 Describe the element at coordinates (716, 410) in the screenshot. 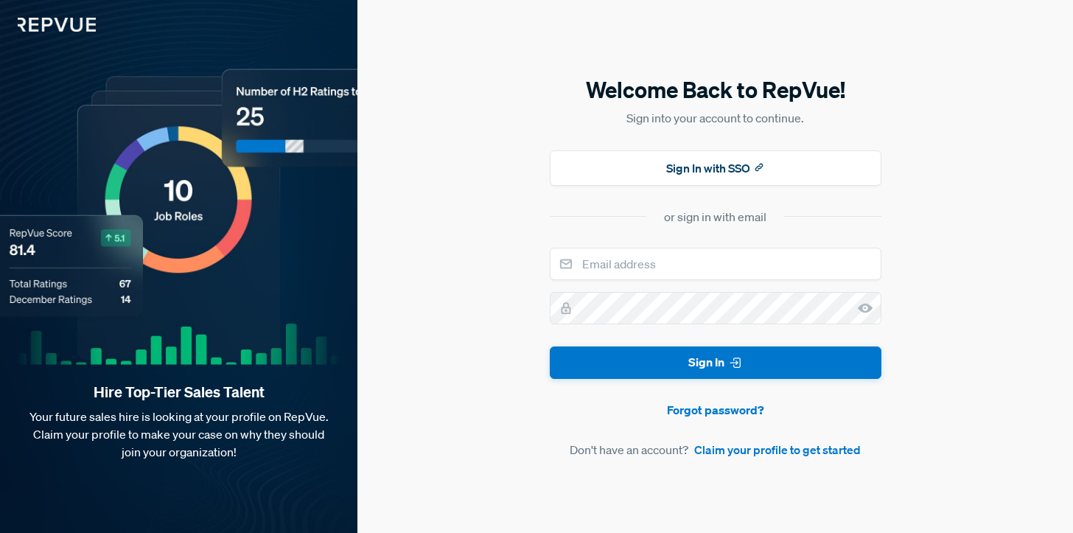

I see `a: Forgot password?` at that location.